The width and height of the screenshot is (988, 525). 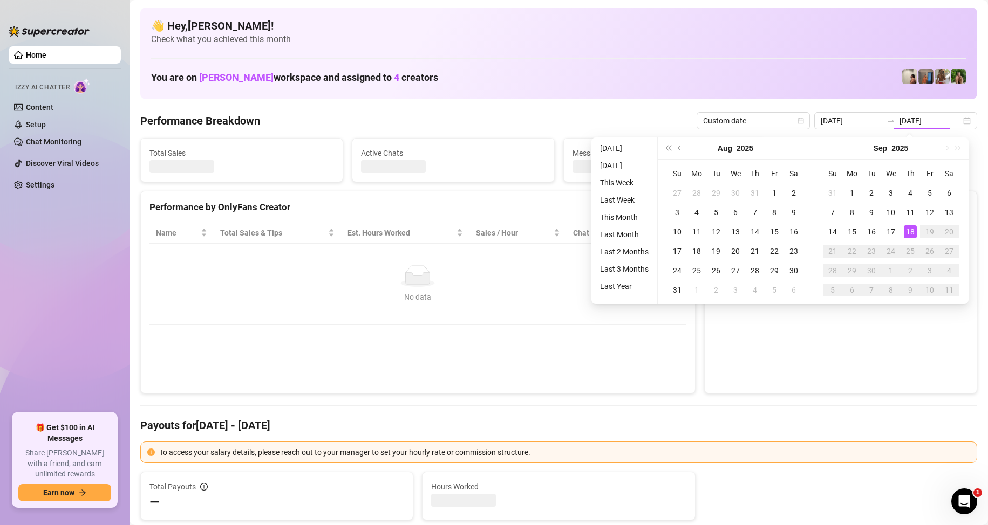 I want to click on img: logo-BBDzfeDw.svg, so click(x=49, y=31).